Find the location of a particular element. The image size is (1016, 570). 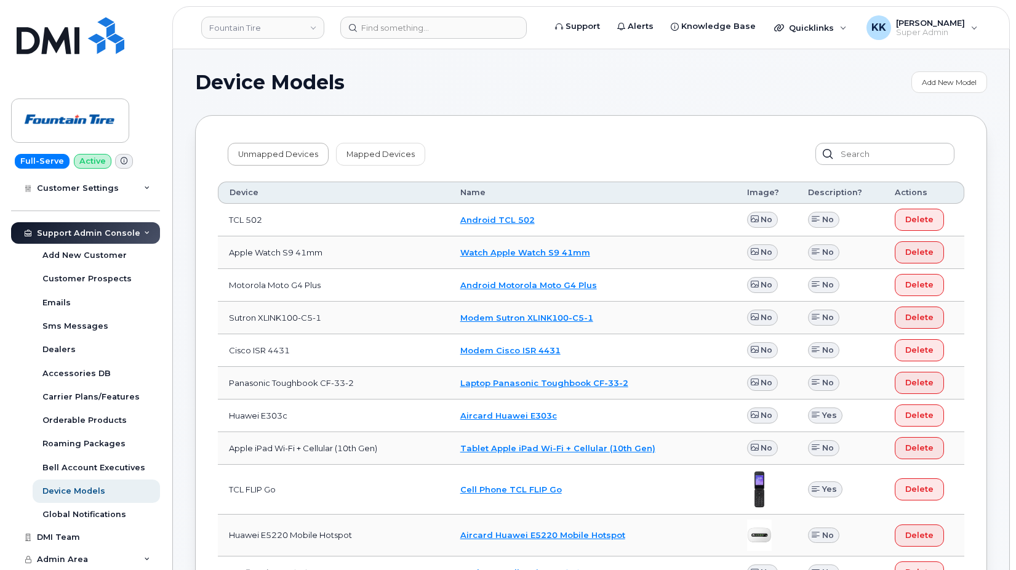

td: Apple iPad Wi-Fi + Cellular (10th Gen) is located at coordinates (334, 448).